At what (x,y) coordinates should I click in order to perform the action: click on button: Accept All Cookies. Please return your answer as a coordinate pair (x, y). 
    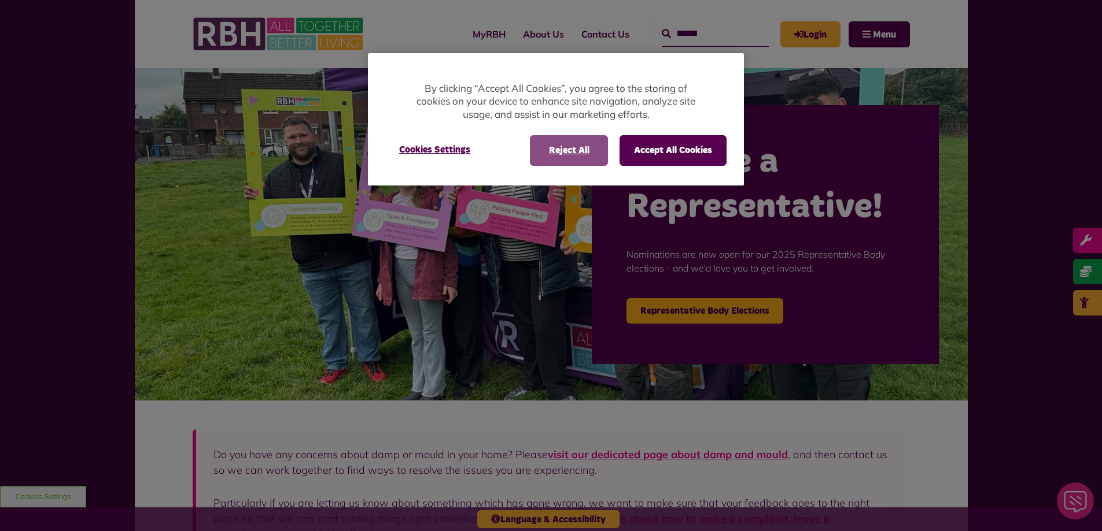
    Looking at the image, I should click on (672, 150).